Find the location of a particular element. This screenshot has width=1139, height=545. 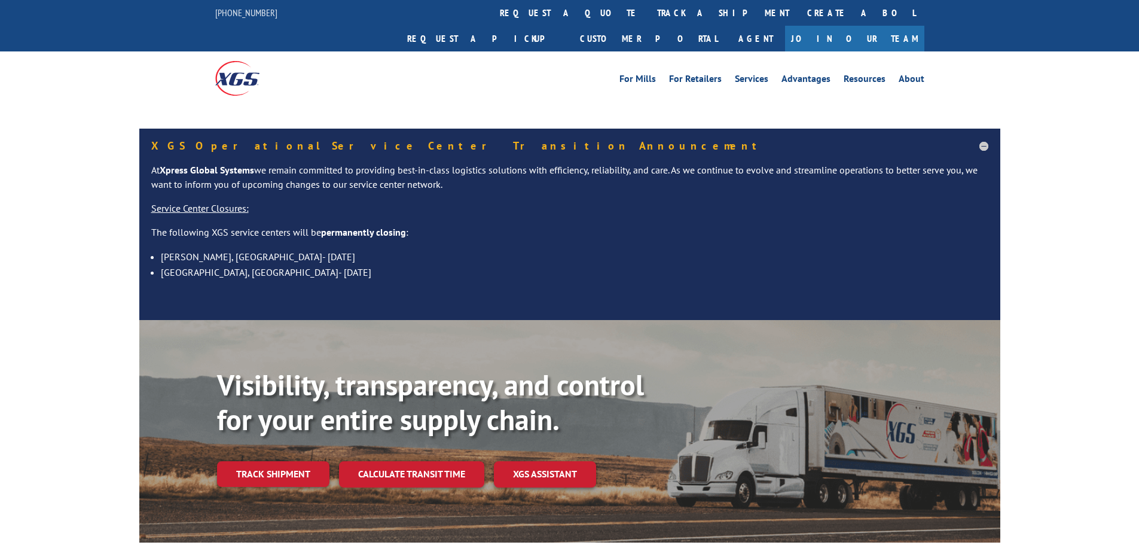

strong: permanently closing is located at coordinates (364, 232).